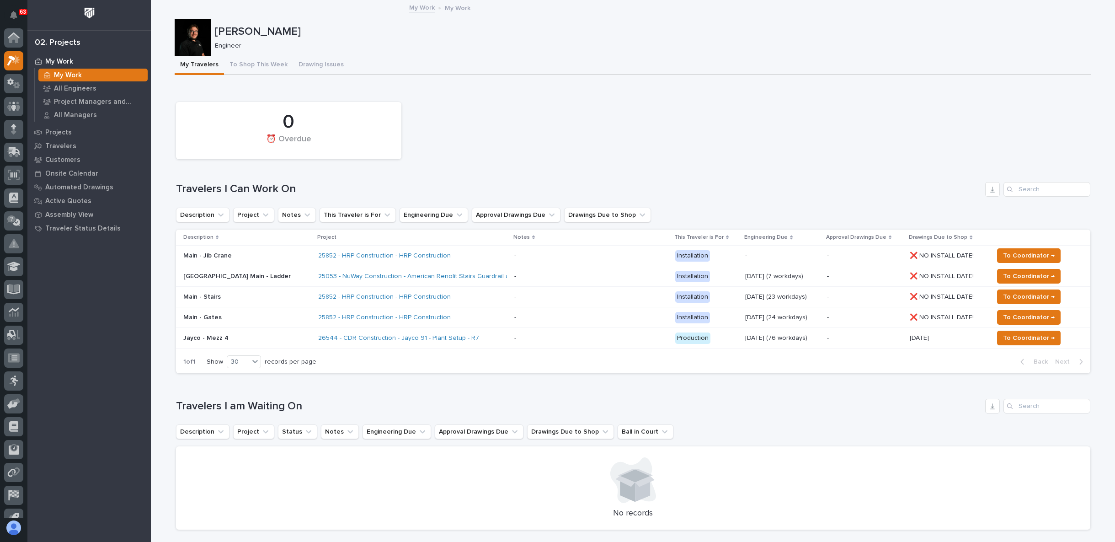 This screenshot has height=542, width=1115. Describe the element at coordinates (258, 65) in the screenshot. I see `button: To Shop This Week` at that location.